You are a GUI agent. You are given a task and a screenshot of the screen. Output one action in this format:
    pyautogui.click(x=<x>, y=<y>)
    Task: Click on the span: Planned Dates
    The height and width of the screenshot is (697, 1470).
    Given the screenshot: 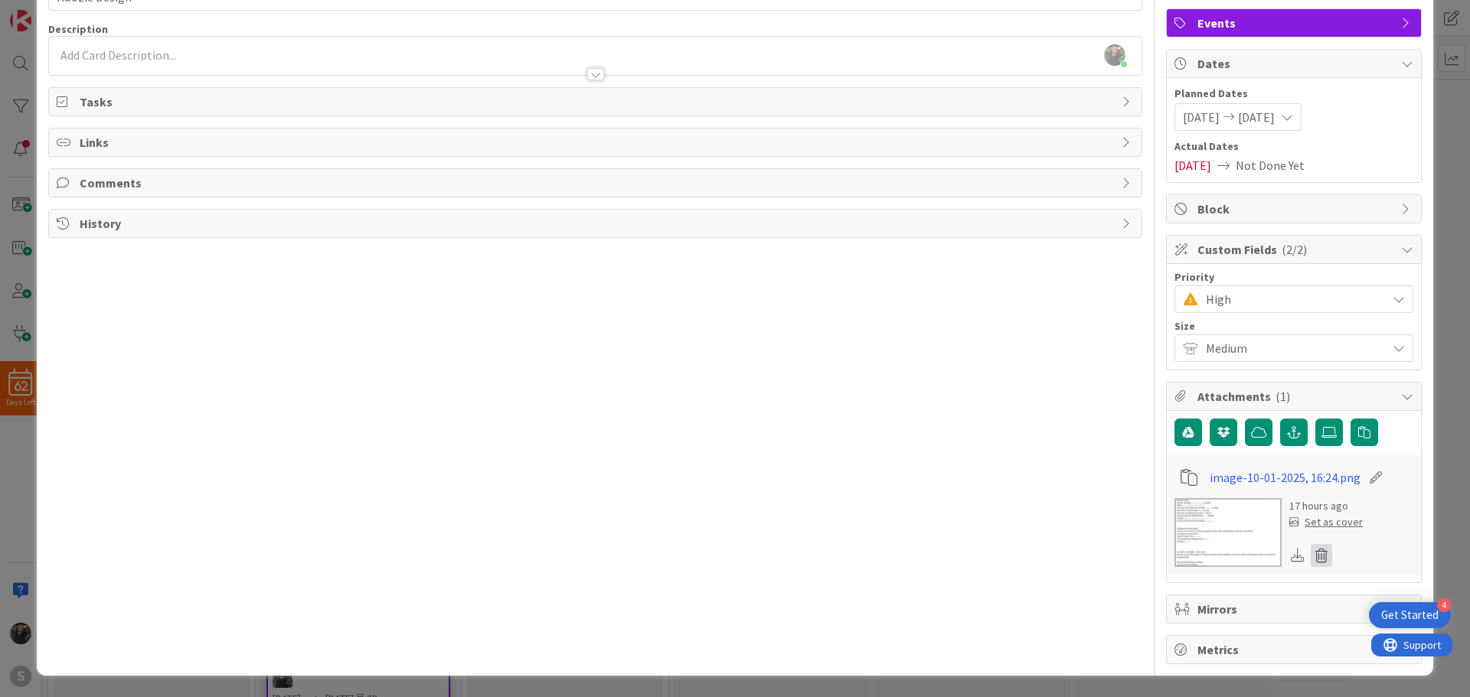 What is the action you would take?
    pyautogui.click(x=1294, y=93)
    